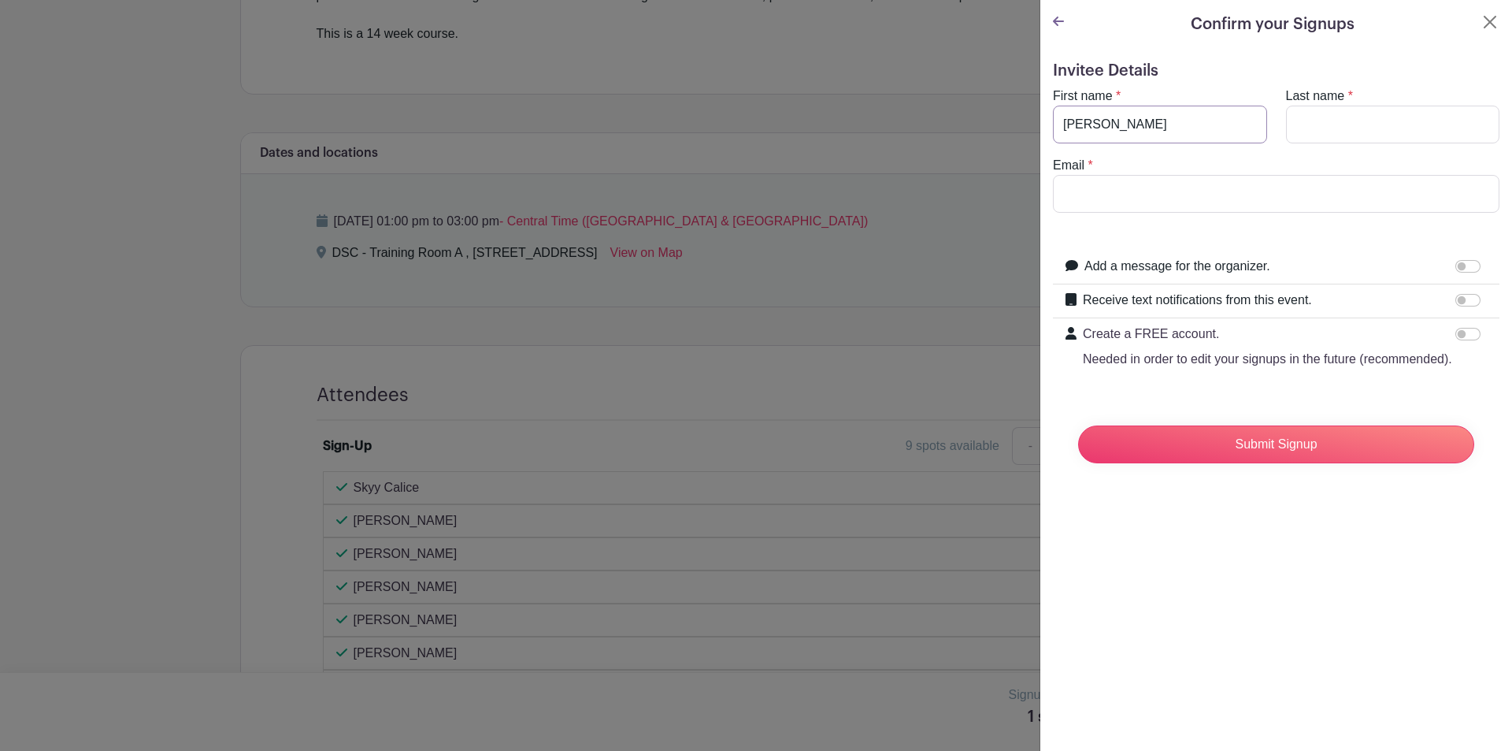  I want to click on input: Submit Signup, so click(1276, 444).